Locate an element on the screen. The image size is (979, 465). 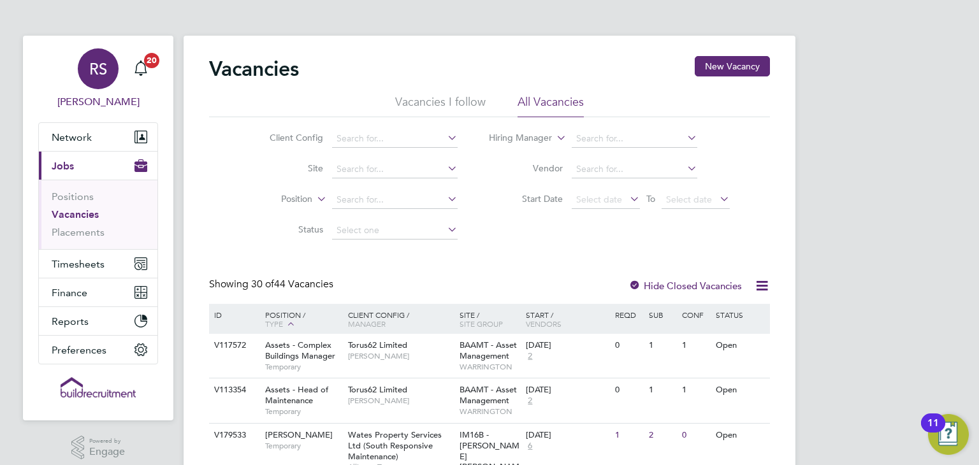
div: 2 is located at coordinates (662, 435).